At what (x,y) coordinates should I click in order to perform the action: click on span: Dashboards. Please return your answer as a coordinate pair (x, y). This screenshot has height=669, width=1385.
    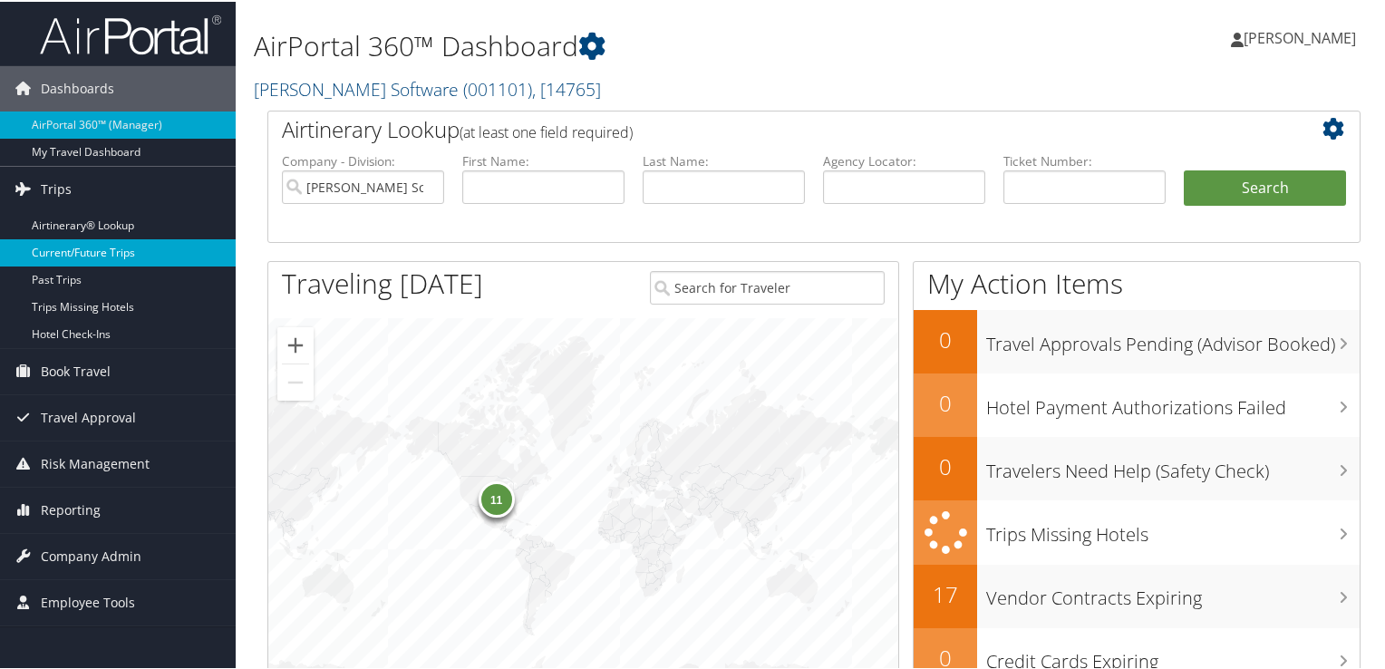
    Looking at the image, I should click on (77, 87).